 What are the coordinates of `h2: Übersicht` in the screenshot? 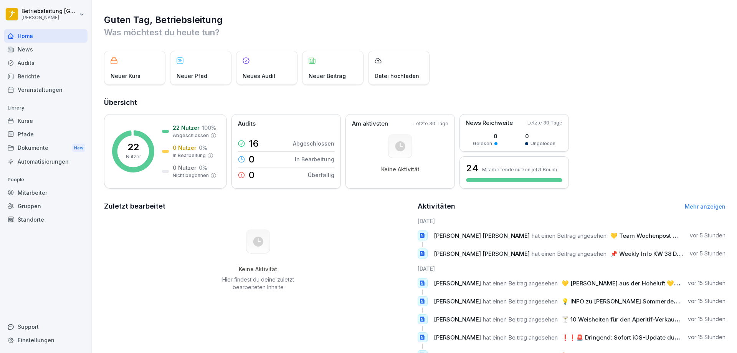 It's located at (414, 102).